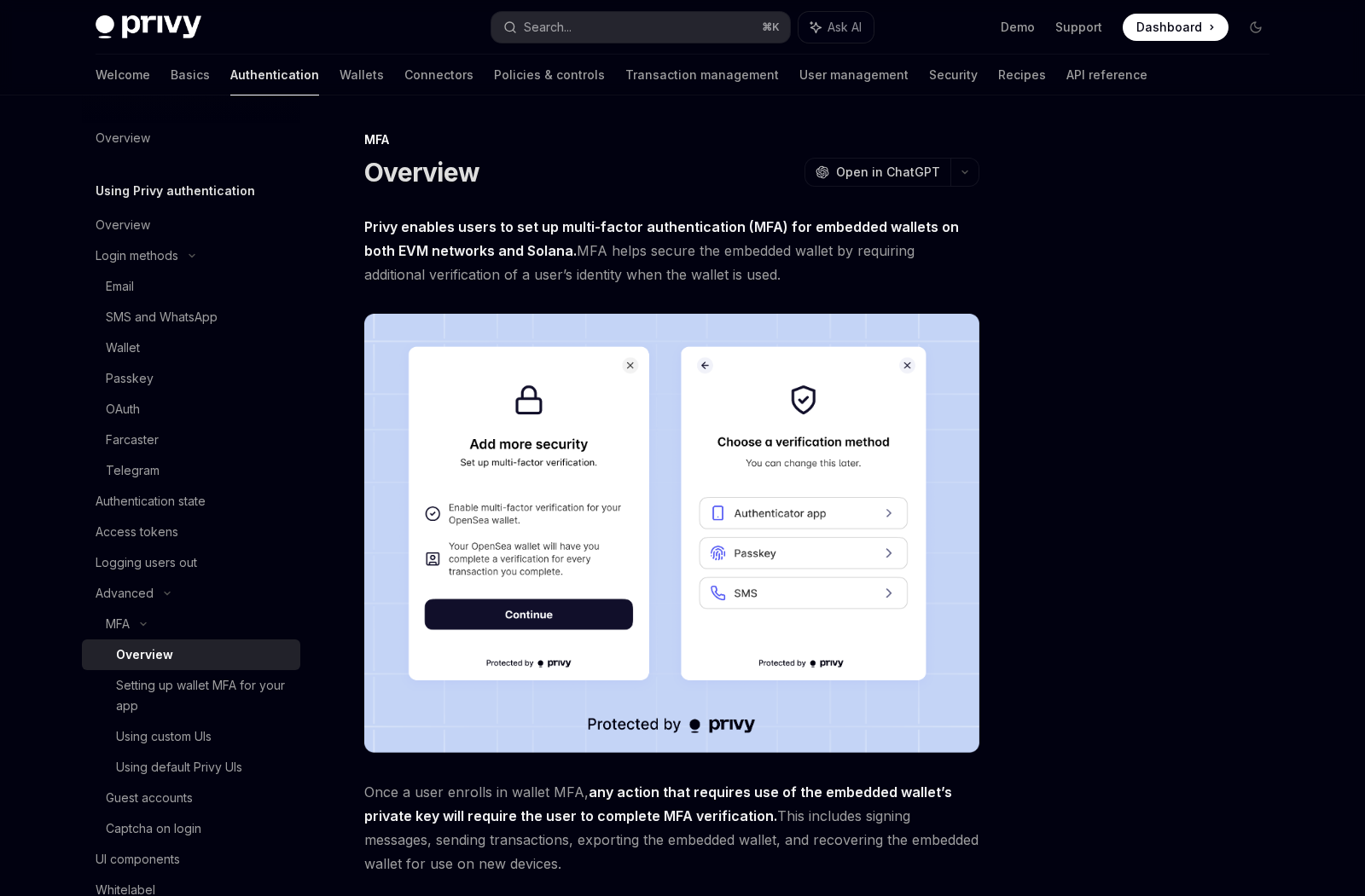 The width and height of the screenshot is (1365, 896). I want to click on span: Dashboard, so click(1169, 27).